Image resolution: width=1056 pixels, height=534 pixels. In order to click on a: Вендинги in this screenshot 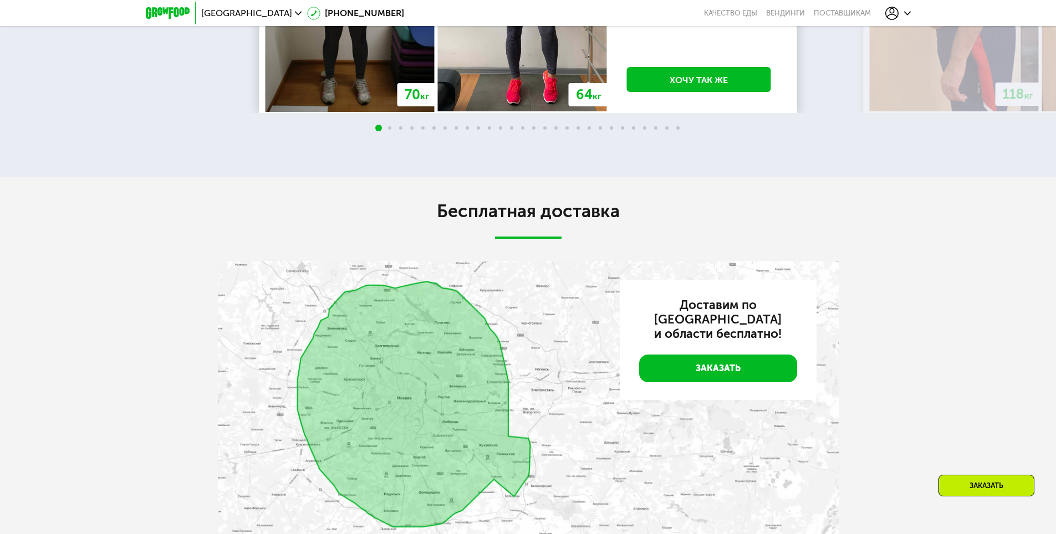, I will do `click(786, 13)`.